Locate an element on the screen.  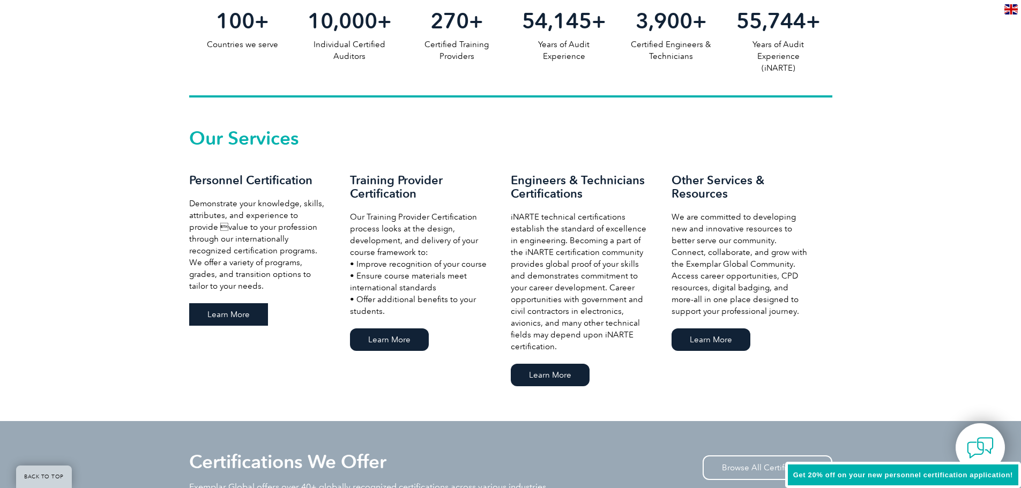
span: 55,744 is located at coordinates (771, 21).